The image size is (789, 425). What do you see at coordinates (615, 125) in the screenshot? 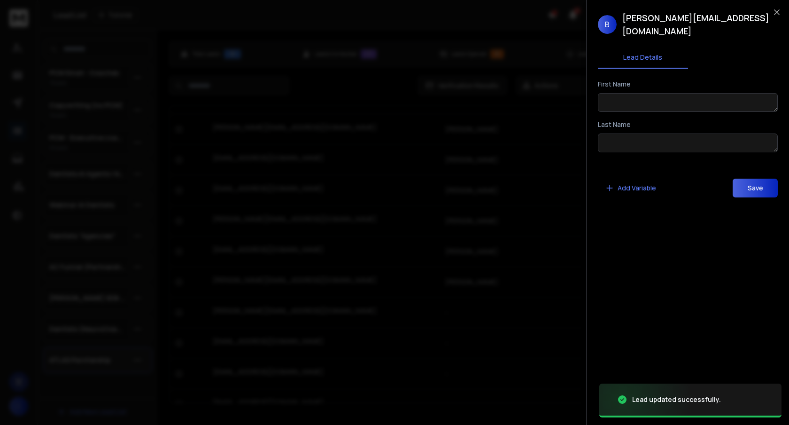
I see `label: Last Name` at bounding box center [615, 125].